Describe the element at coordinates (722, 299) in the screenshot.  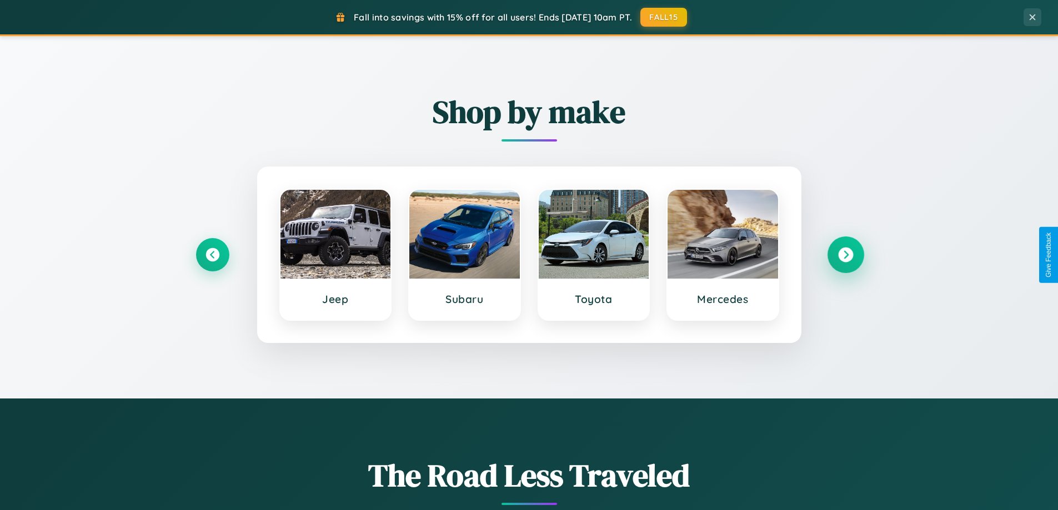
I see `h3: Mercedes` at that location.